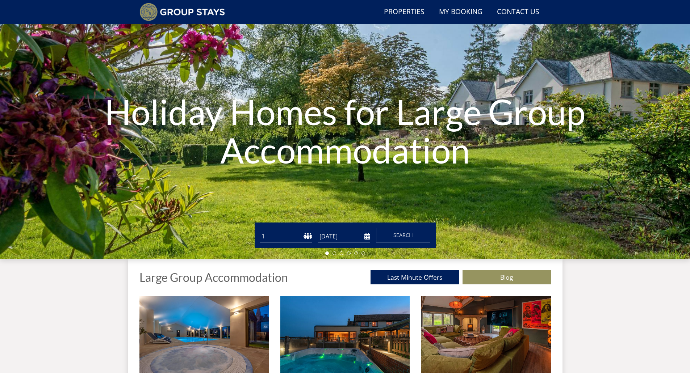  Describe the element at coordinates (404, 12) in the screenshot. I see `a: Properties` at that location.